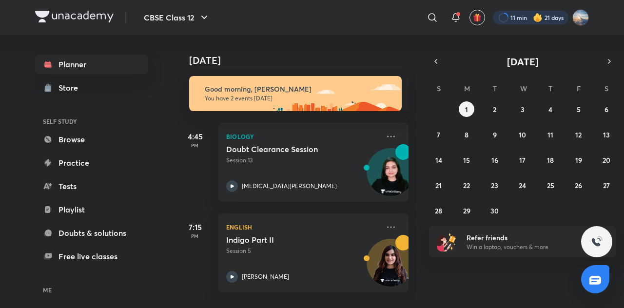 The width and height of the screenshot is (624, 308). What do you see at coordinates (467, 109) in the screenshot?
I see `button: September 1, 2025` at bounding box center [467, 109].